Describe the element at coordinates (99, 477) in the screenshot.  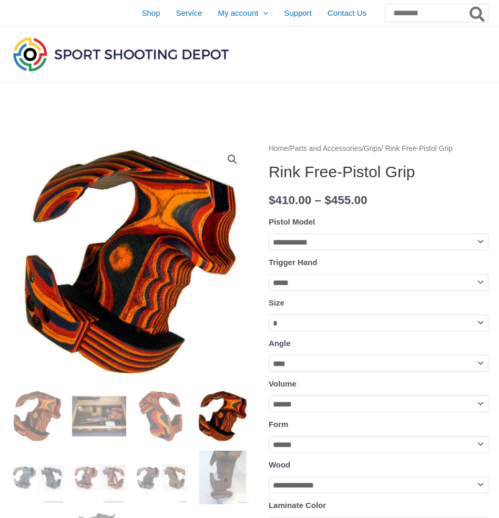
I see `img: Rink Free-Pistol Grip - Image 6` at that location.